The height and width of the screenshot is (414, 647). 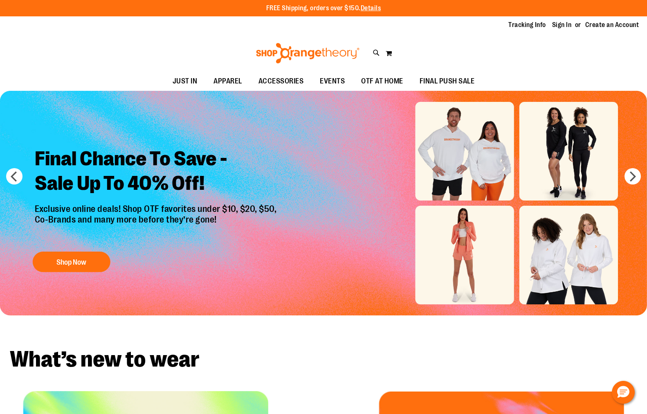 I want to click on a: EVENTS, so click(x=332, y=81).